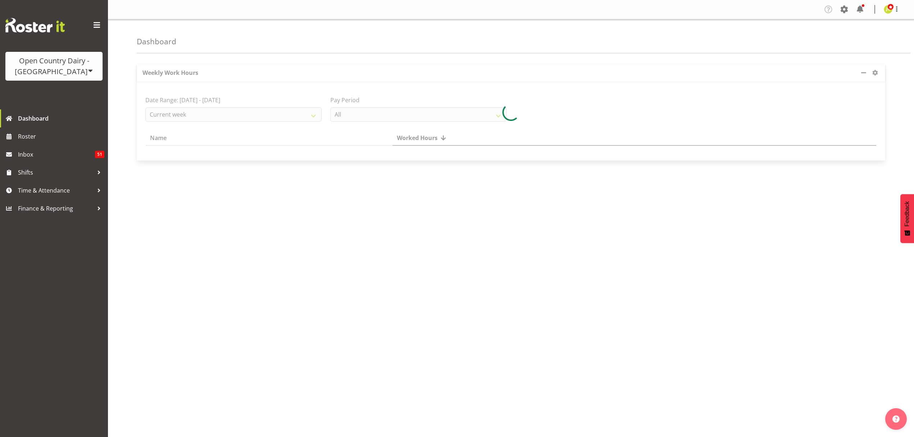 This screenshot has height=437, width=914. I want to click on span: Inbox, so click(56, 154).